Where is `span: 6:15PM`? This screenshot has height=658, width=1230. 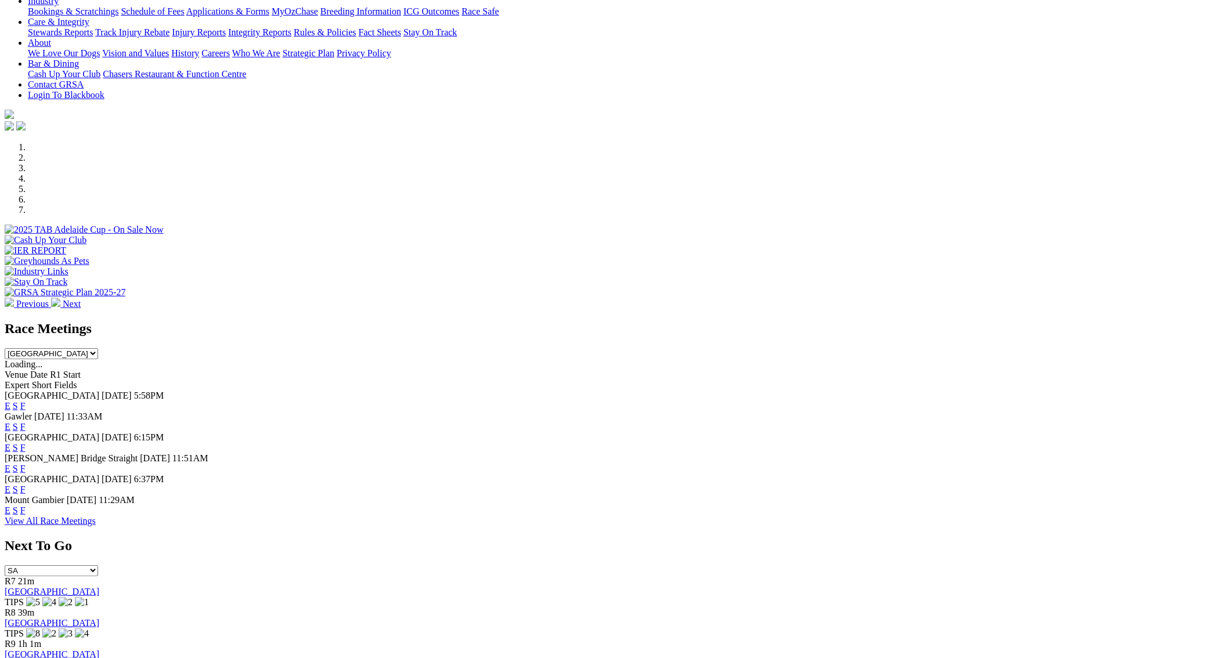 span: 6:15PM is located at coordinates (149, 437).